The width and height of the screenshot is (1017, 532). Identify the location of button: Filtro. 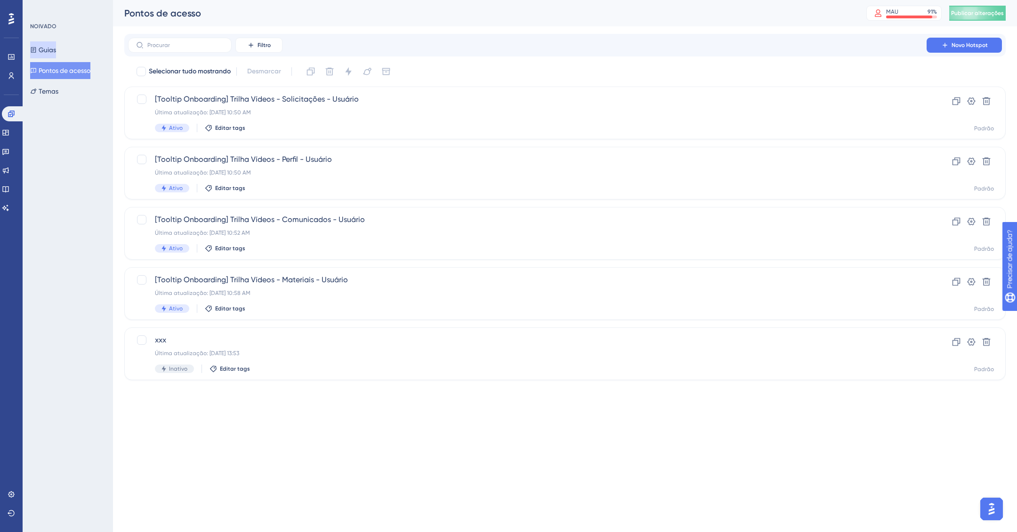
(259, 45).